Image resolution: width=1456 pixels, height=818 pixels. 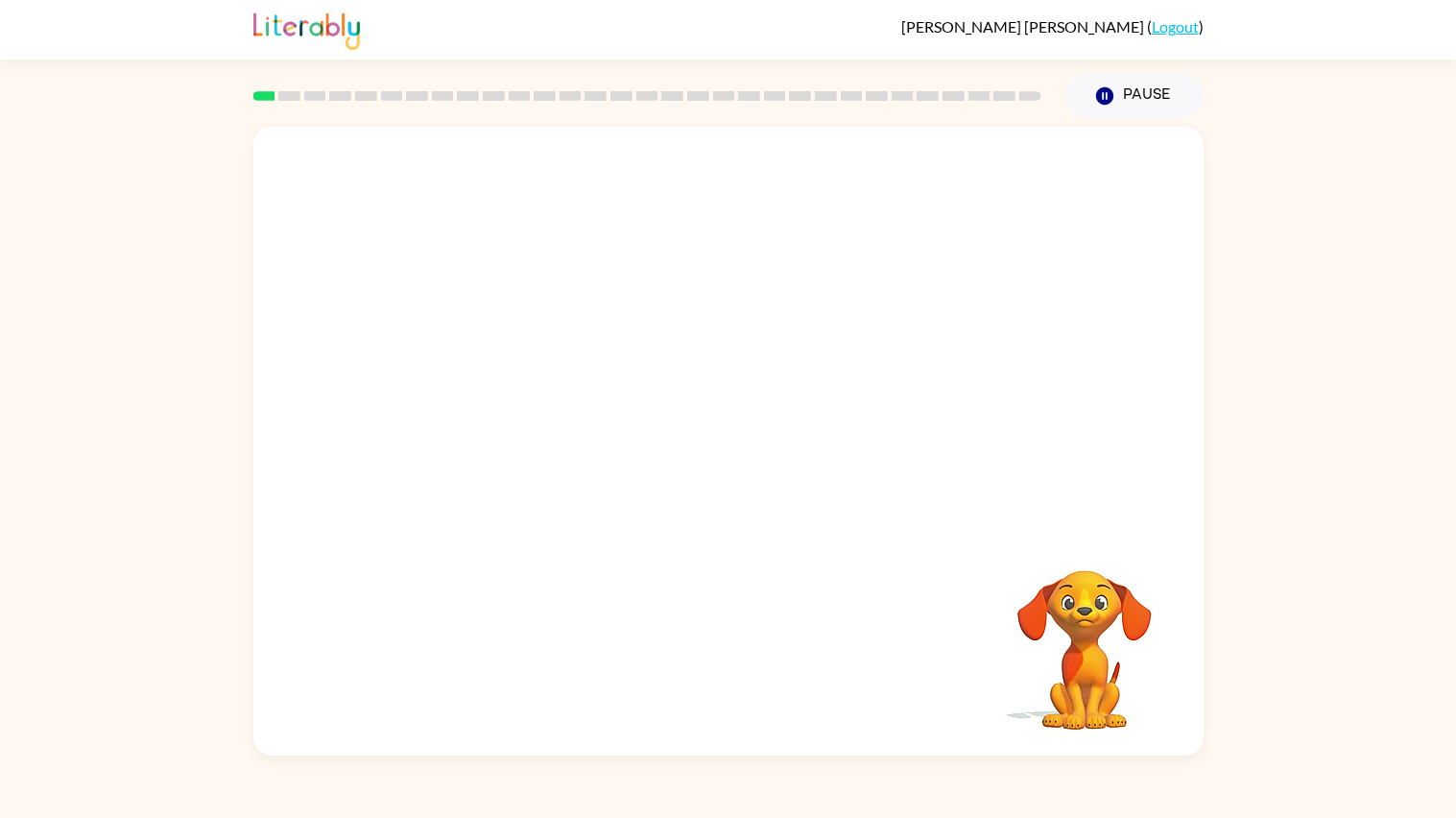 I want to click on a: Logout, so click(x=1175, y=26).